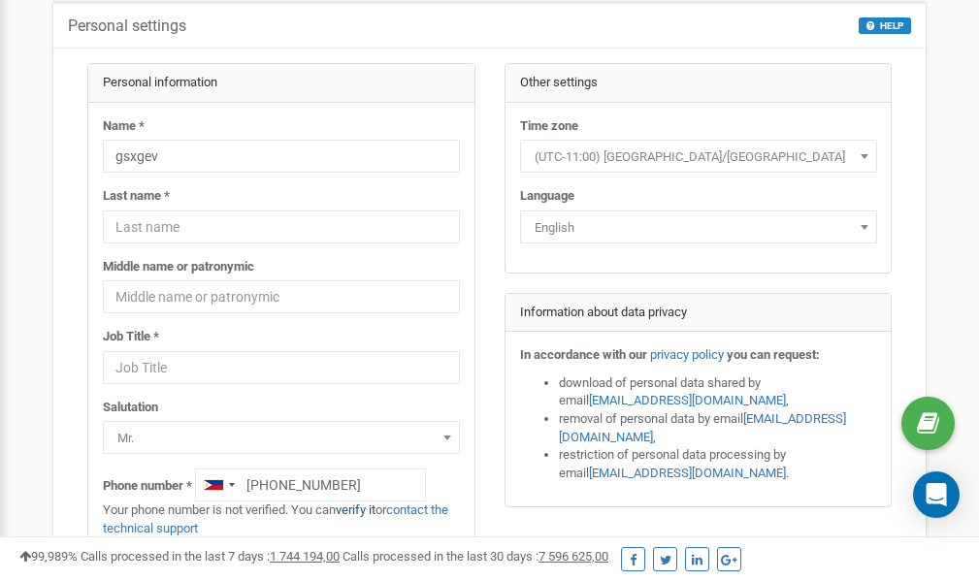 The height and width of the screenshot is (581, 979). I want to click on div: Personal information, so click(281, 83).